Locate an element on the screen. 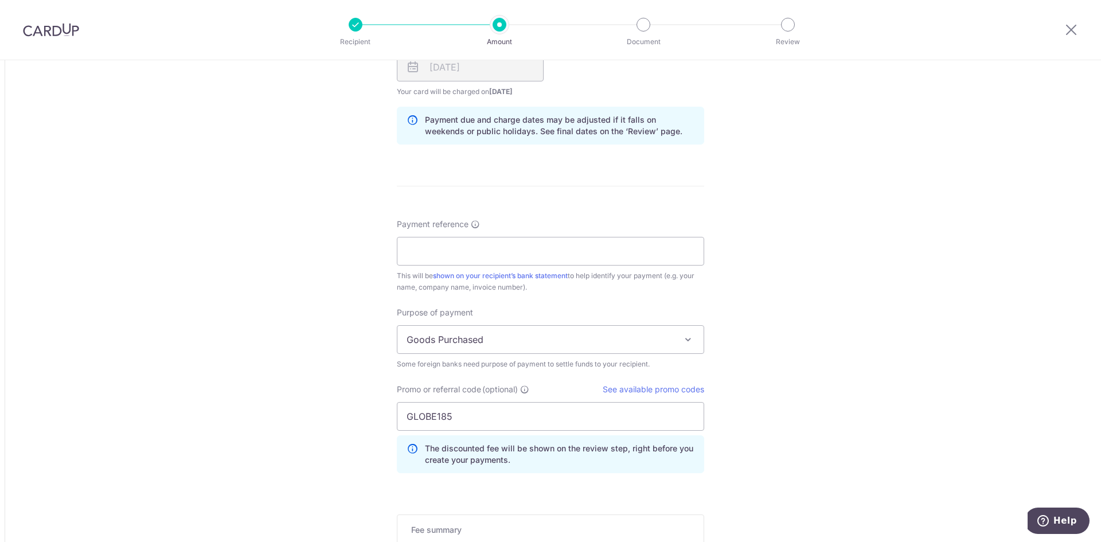 Image resolution: width=1101 pixels, height=542 pixels. p: Amount is located at coordinates (500, 42).